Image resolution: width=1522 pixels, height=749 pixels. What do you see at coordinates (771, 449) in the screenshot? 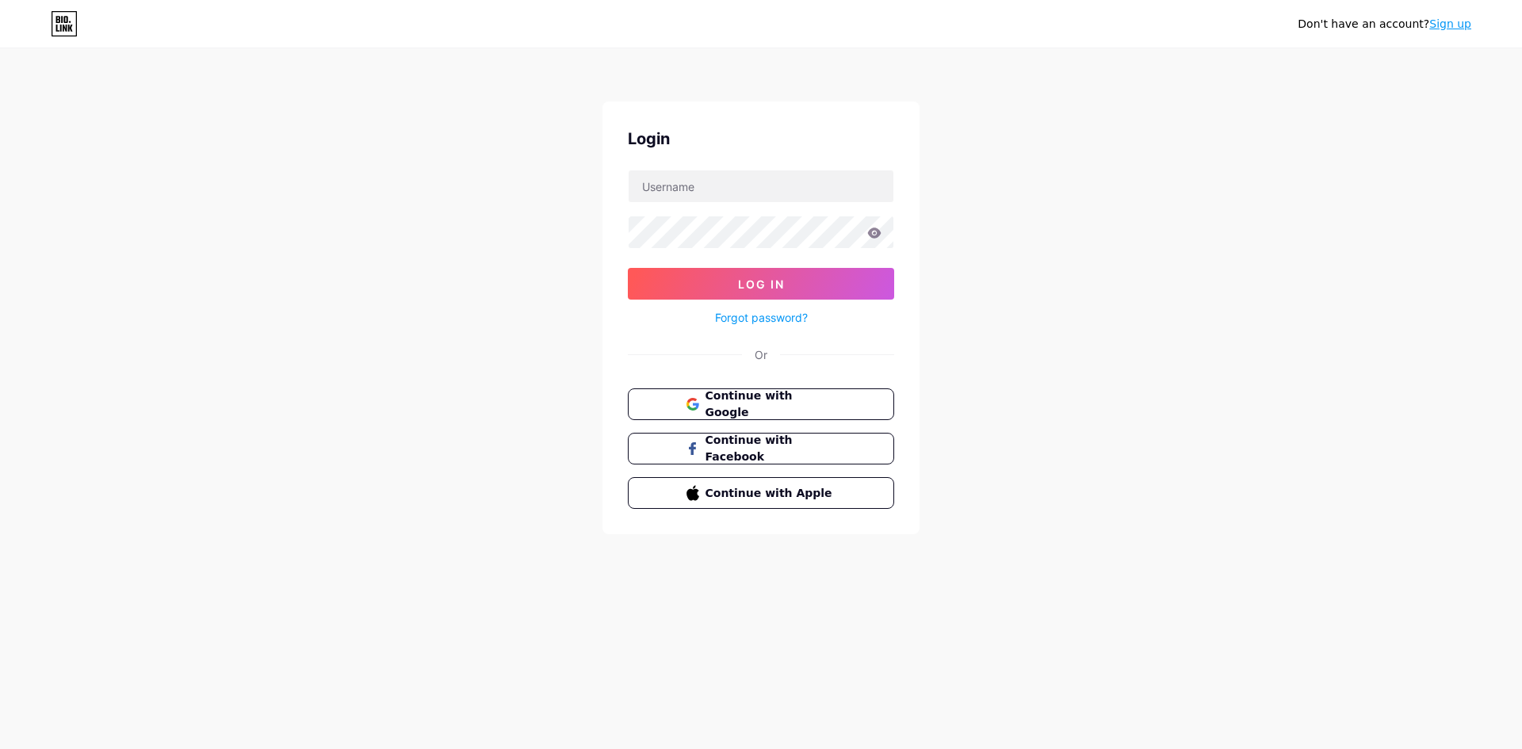
I see `span: Continue with Facebook` at bounding box center [771, 449].